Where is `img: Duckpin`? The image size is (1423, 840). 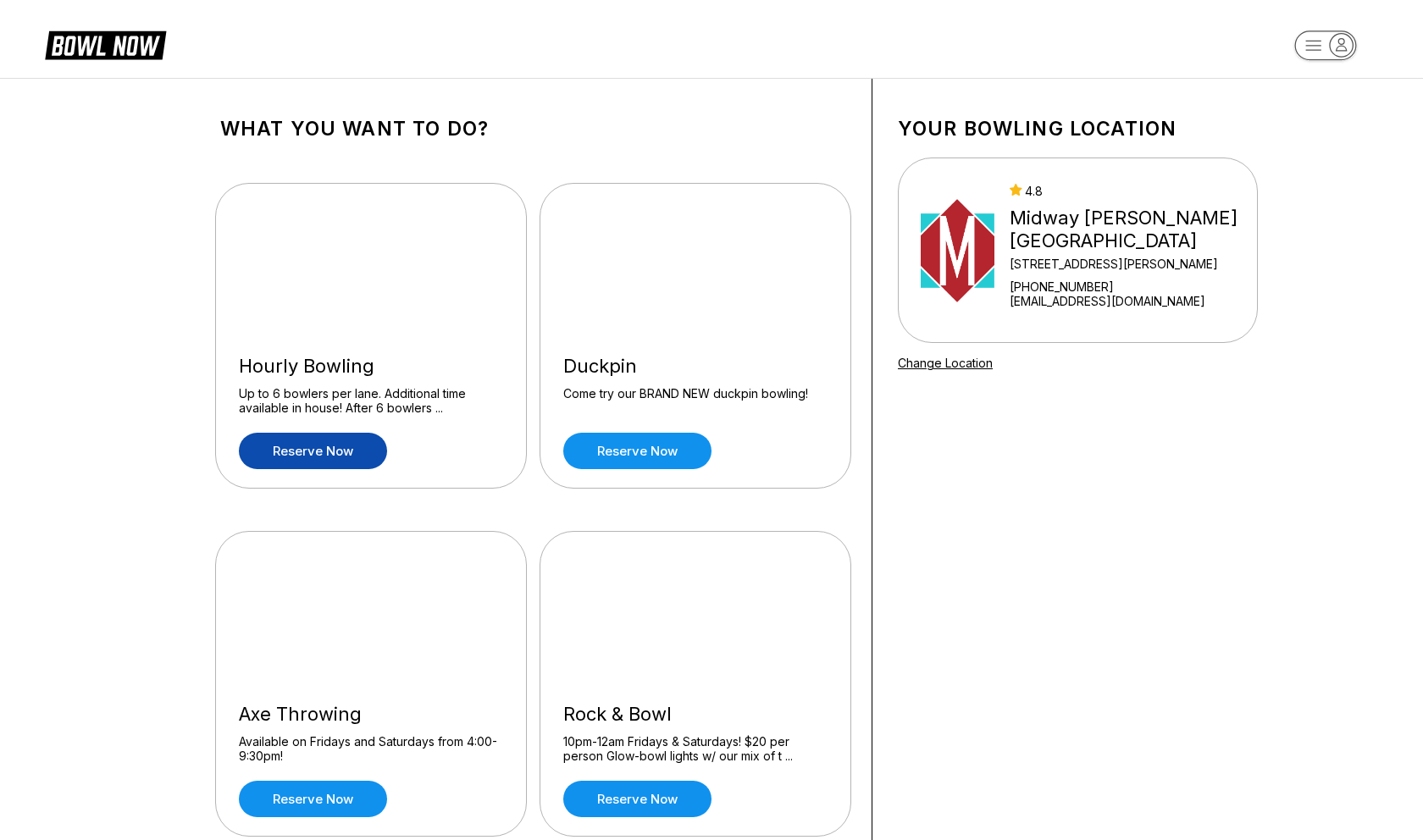
img: Duckpin is located at coordinates (696, 259).